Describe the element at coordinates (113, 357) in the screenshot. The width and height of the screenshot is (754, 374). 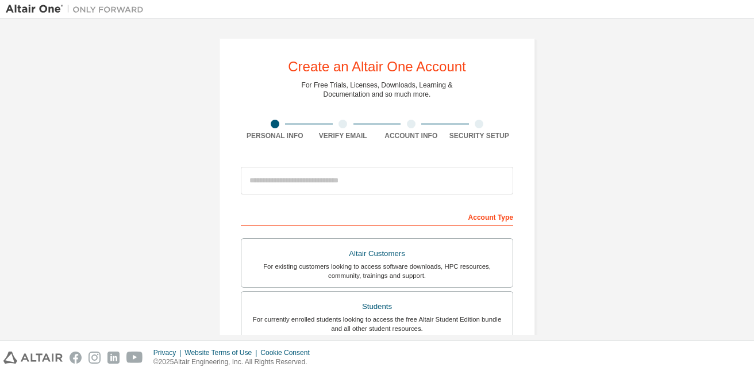
I see `img: linkedin.svg` at that location.